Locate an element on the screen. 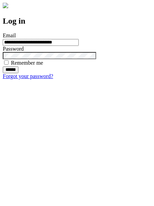  h2: Log in is located at coordinates (77, 21).